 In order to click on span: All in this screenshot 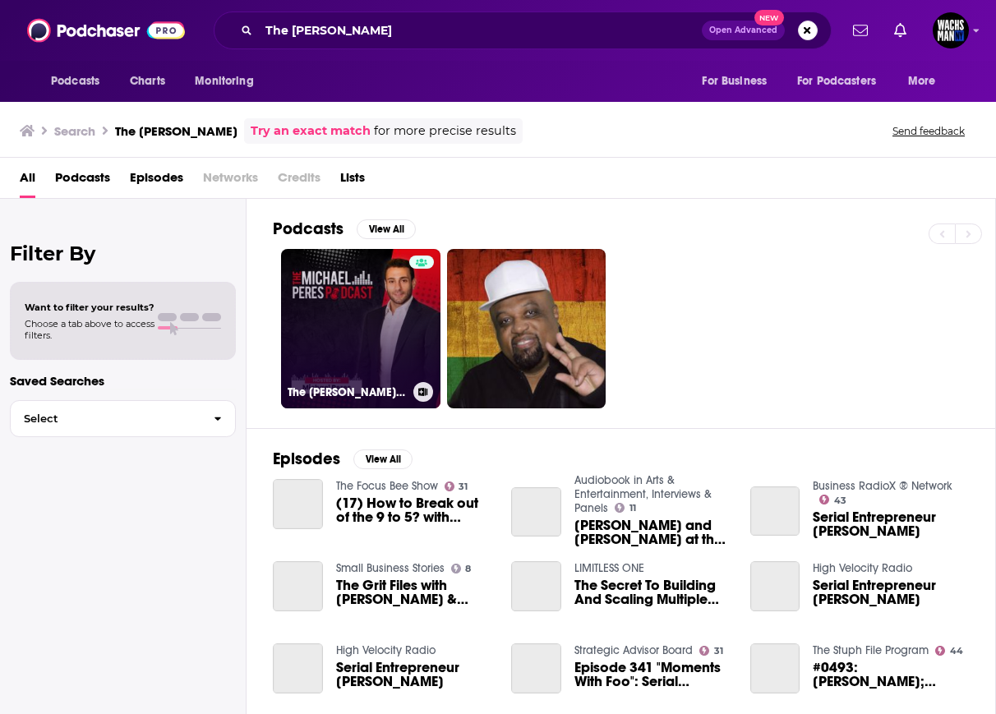, I will do `click(27, 181)`.